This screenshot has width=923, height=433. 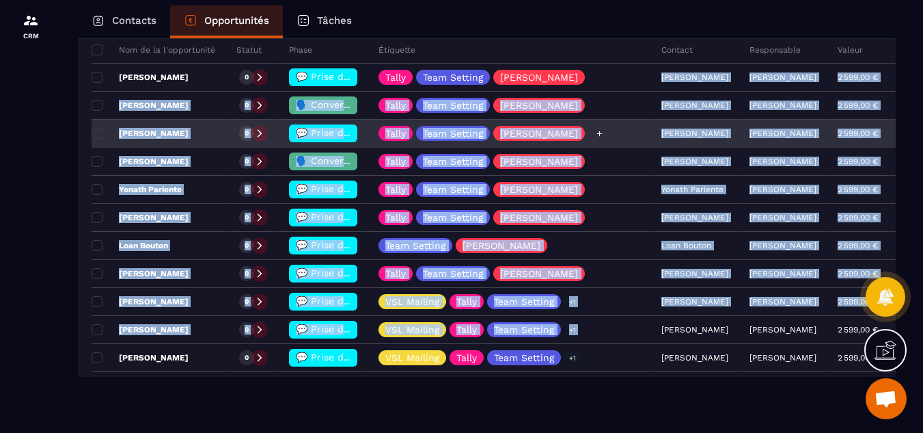 What do you see at coordinates (677, 50) in the screenshot?
I see `p: Contact` at bounding box center [677, 50].